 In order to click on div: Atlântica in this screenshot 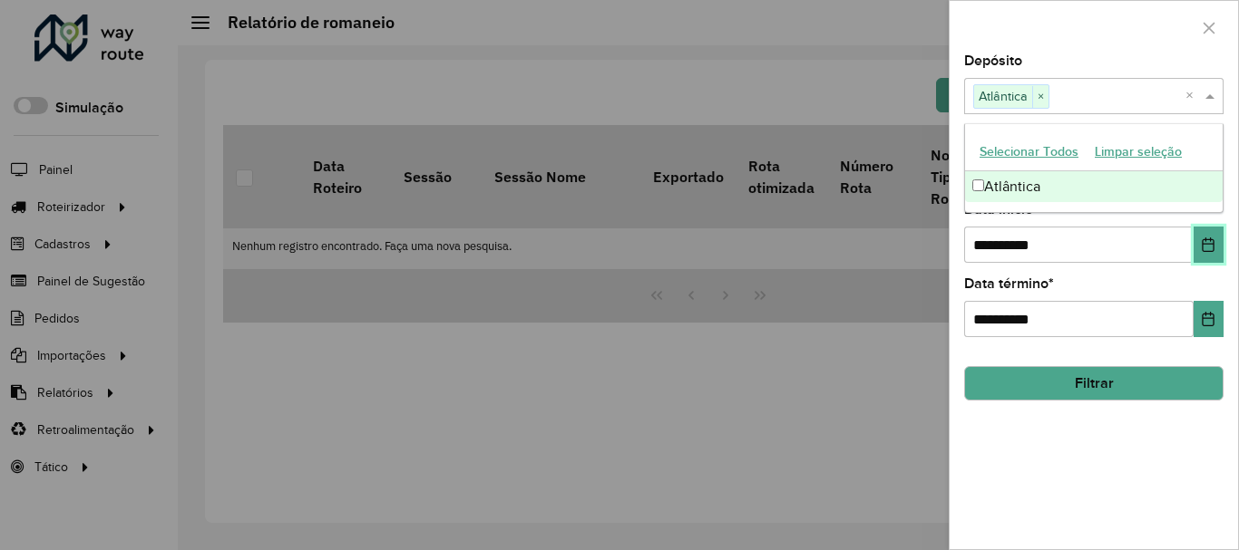, I will do `click(1094, 187)`.